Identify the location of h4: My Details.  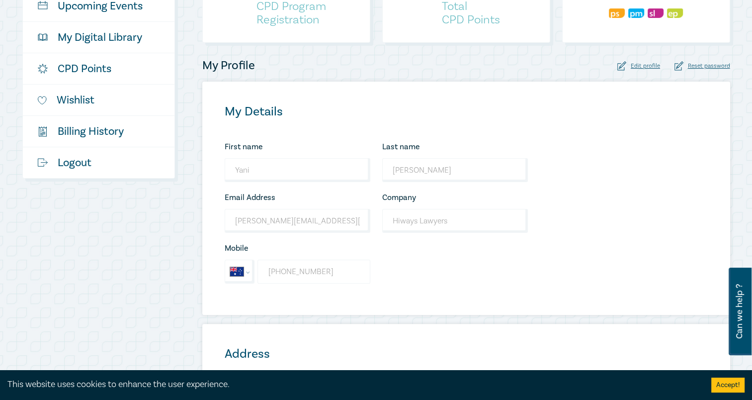
(376, 111).